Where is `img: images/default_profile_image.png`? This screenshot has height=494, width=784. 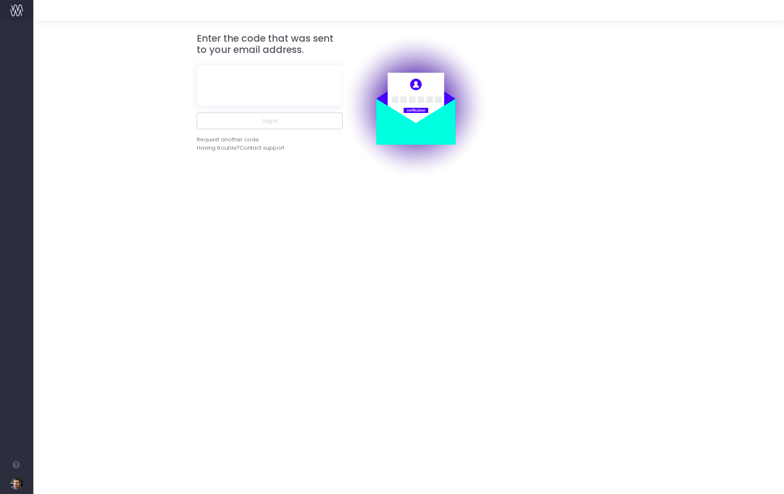
img: images/default_profile_image.png is located at coordinates (17, 483).